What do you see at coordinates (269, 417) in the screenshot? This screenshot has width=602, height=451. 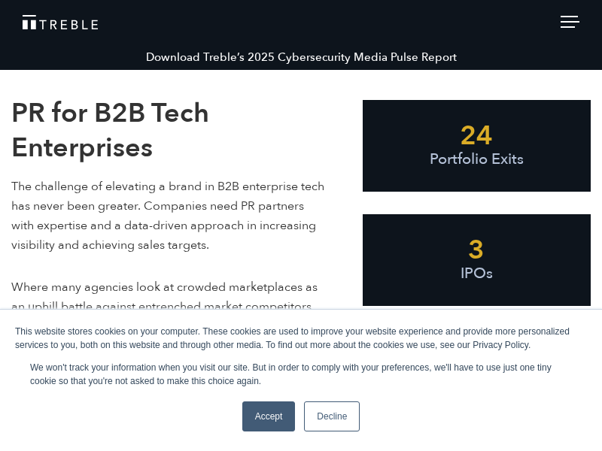 I see `a: Accept` at bounding box center [269, 417].